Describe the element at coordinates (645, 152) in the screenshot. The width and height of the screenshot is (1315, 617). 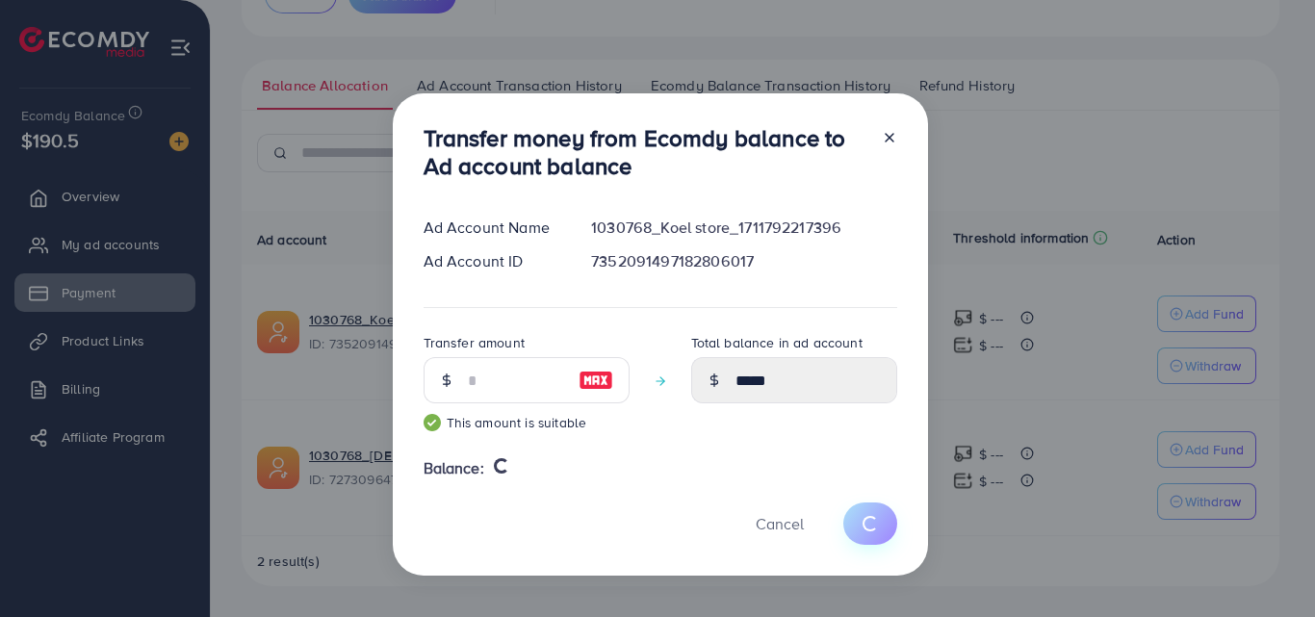
I see `h3: Transfer money from Ecomdy balance to Ad account balance` at that location.